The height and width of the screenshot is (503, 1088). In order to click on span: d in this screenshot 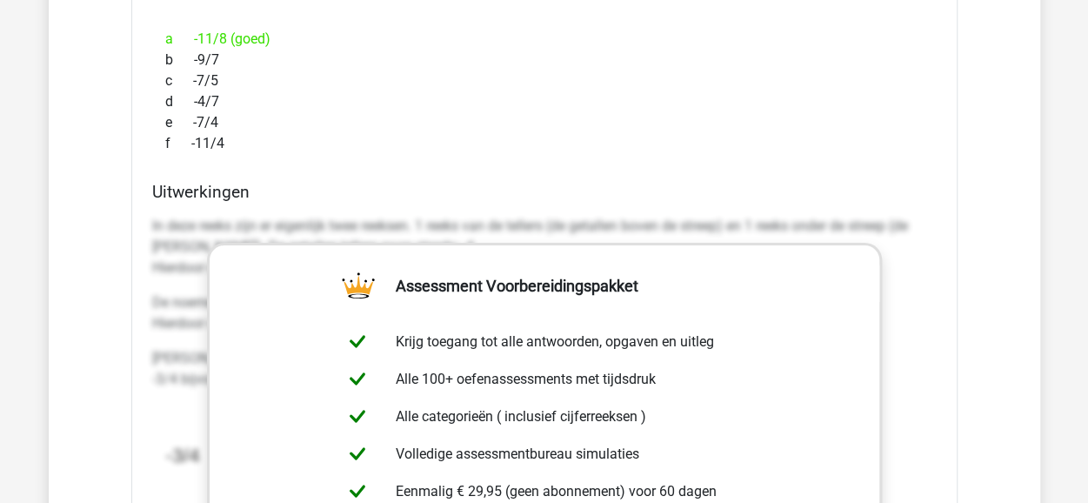, I will do `click(179, 102)`.